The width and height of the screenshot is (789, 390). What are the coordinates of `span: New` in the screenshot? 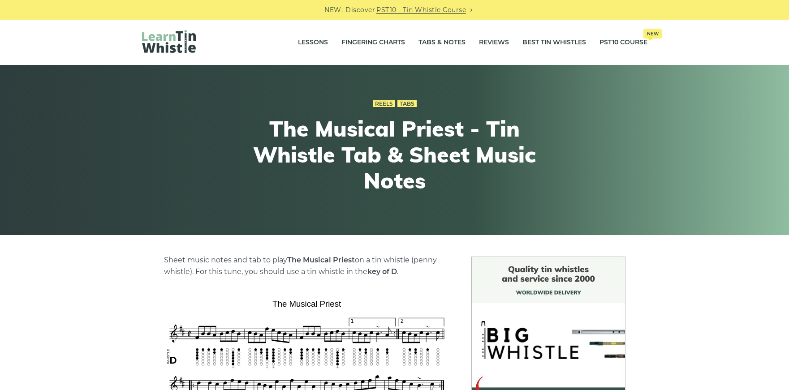 It's located at (652, 34).